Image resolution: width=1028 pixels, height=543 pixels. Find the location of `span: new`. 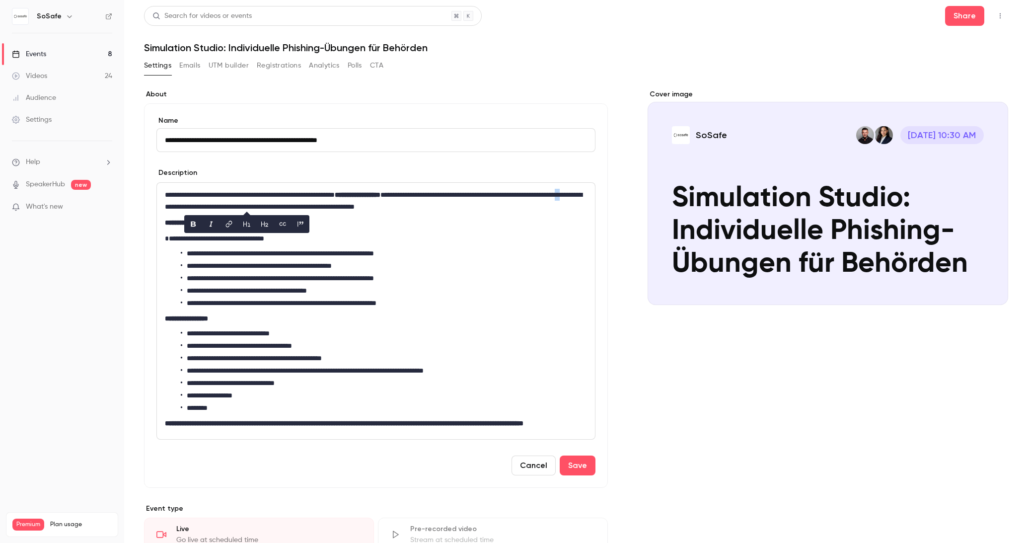

span: new is located at coordinates (81, 185).